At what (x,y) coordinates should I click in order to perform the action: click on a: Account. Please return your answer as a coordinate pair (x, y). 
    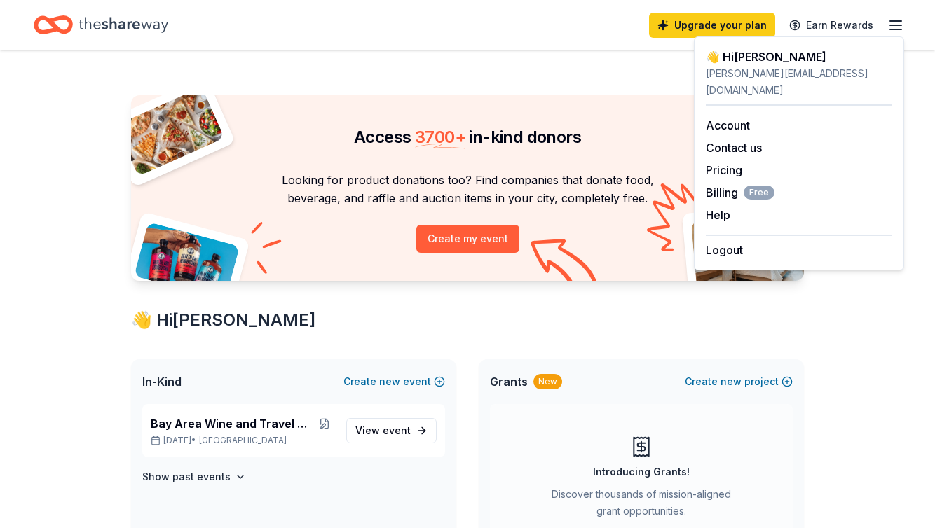
    Looking at the image, I should click on (727, 125).